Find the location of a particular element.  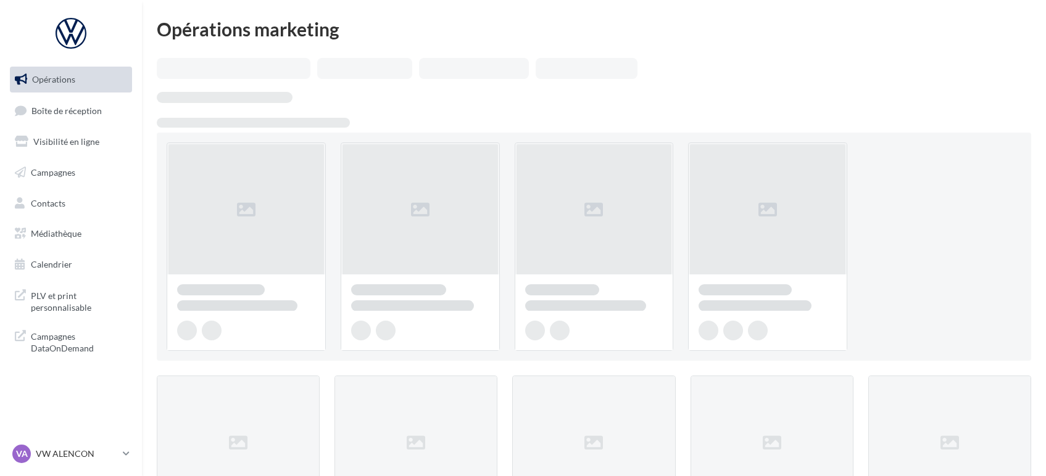

a: Médiathèque is located at coordinates (71, 234).